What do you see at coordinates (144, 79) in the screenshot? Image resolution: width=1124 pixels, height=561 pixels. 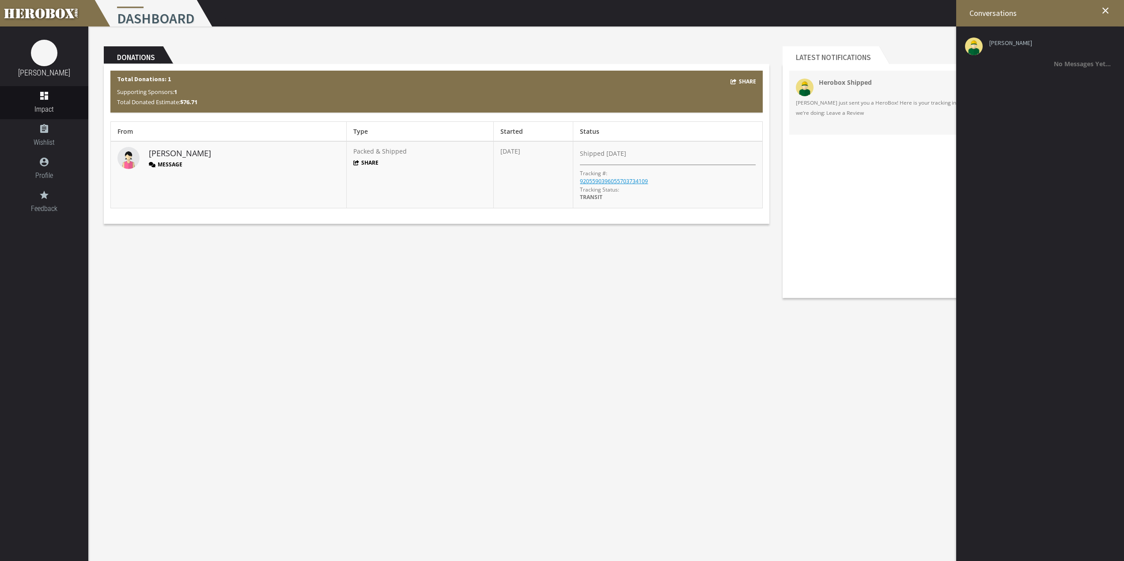 I see `b: Total Donations: 1` at bounding box center [144, 79].